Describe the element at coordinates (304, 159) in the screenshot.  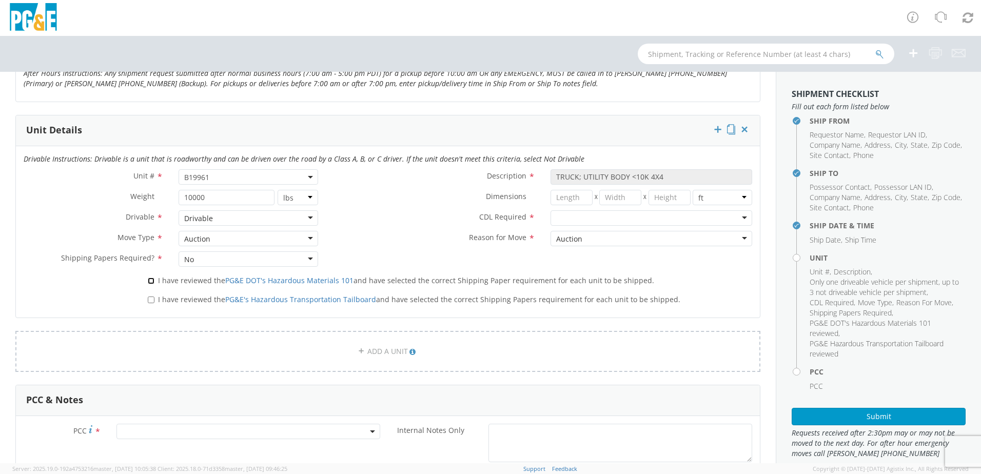
I see `i: Drivable Instructions: Drivable is a unit that is roadworthy and can be driven over the road by a...` at that location.